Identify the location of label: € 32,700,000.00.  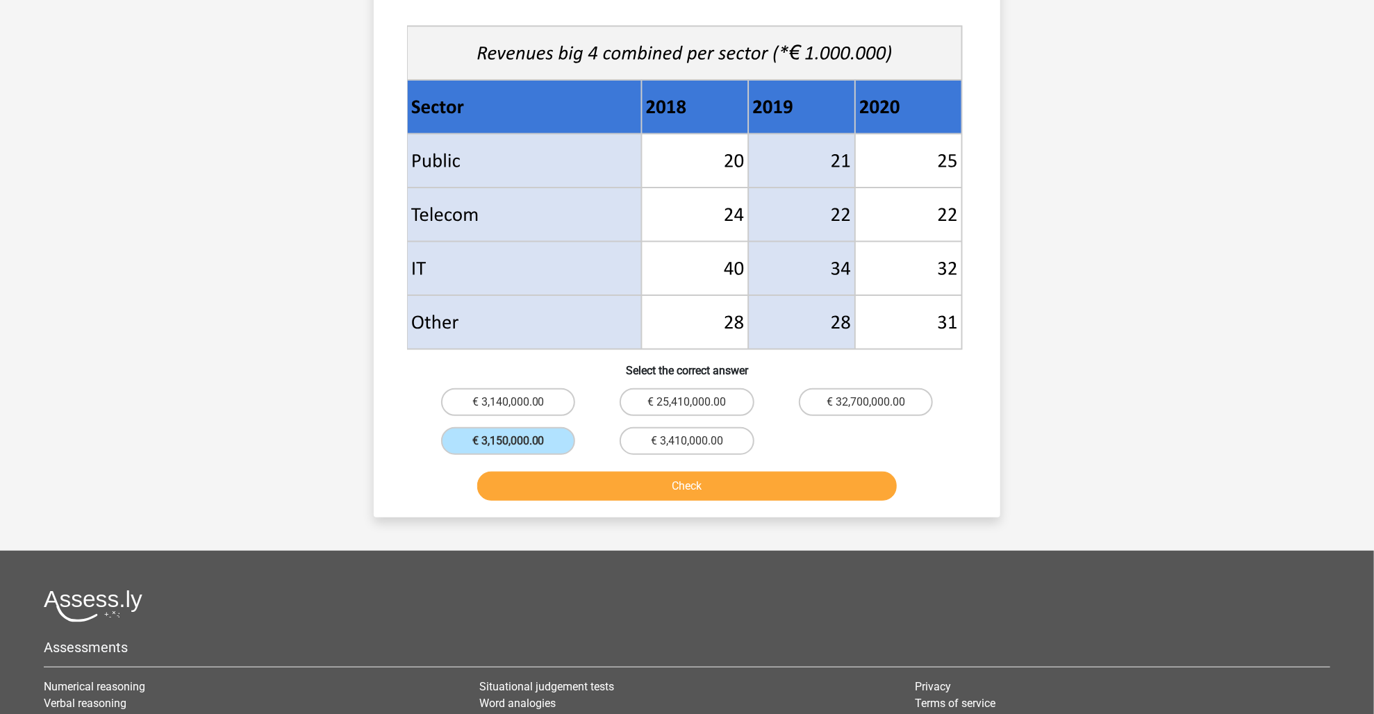
(865, 402).